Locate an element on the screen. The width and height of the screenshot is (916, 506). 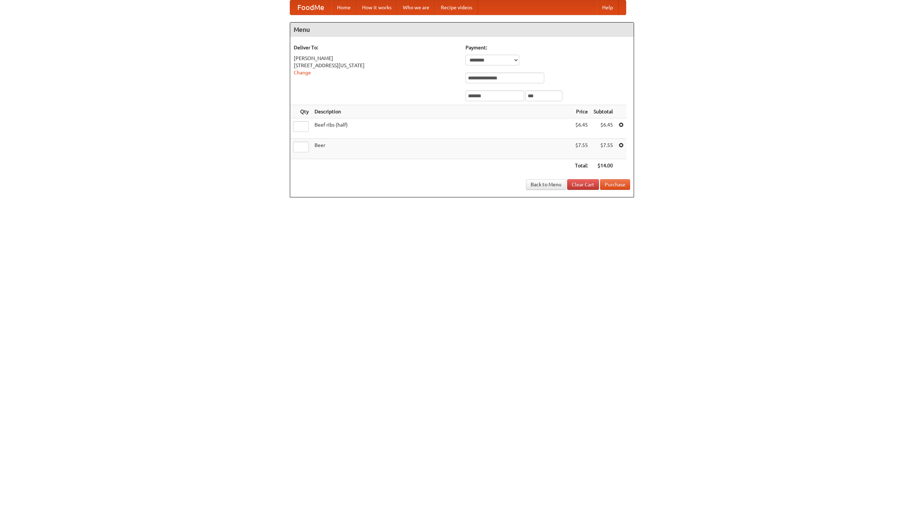
a: Back to Menu is located at coordinates (546, 185).